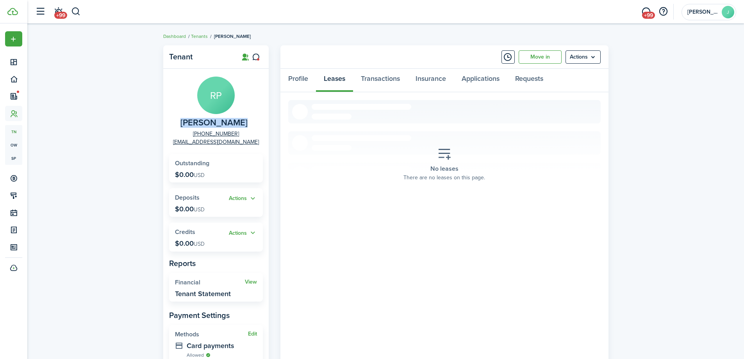 The image size is (744, 359). Describe the element at coordinates (13, 11) in the screenshot. I see `img: TenantCloud` at that location.